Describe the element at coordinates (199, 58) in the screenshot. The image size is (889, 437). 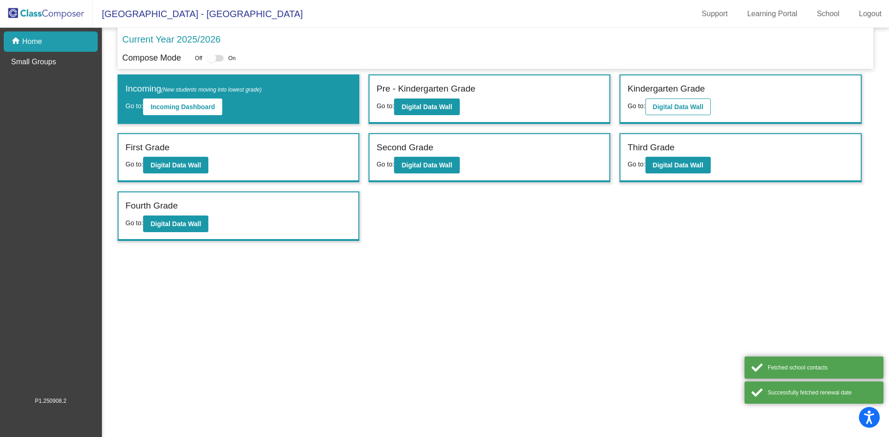
I see `span: Off` at that location.